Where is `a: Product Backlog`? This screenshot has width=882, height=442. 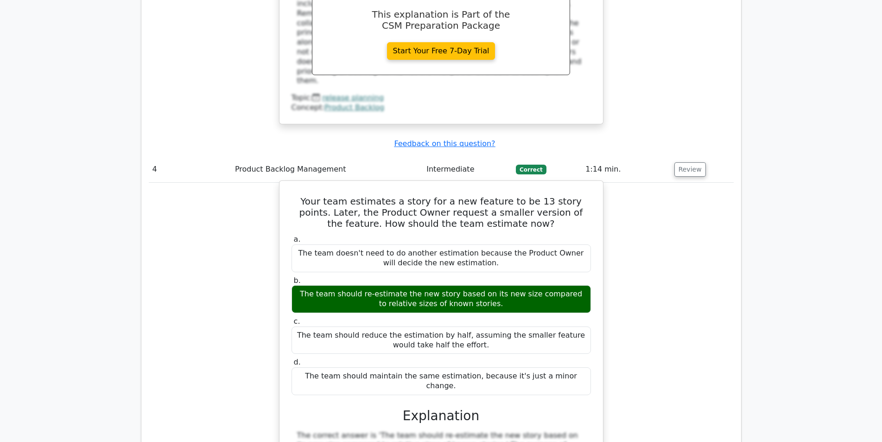
a: Product Backlog is located at coordinates (354, 107).